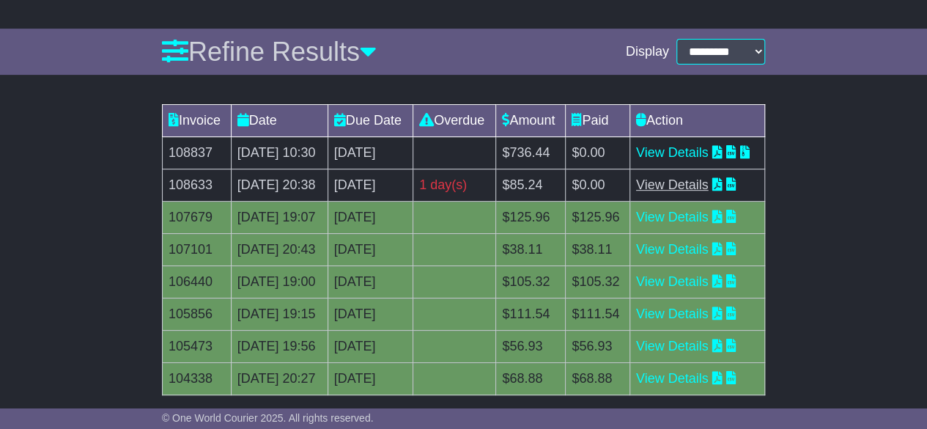 The height and width of the screenshot is (429, 927). I want to click on td: Amount, so click(531, 121).